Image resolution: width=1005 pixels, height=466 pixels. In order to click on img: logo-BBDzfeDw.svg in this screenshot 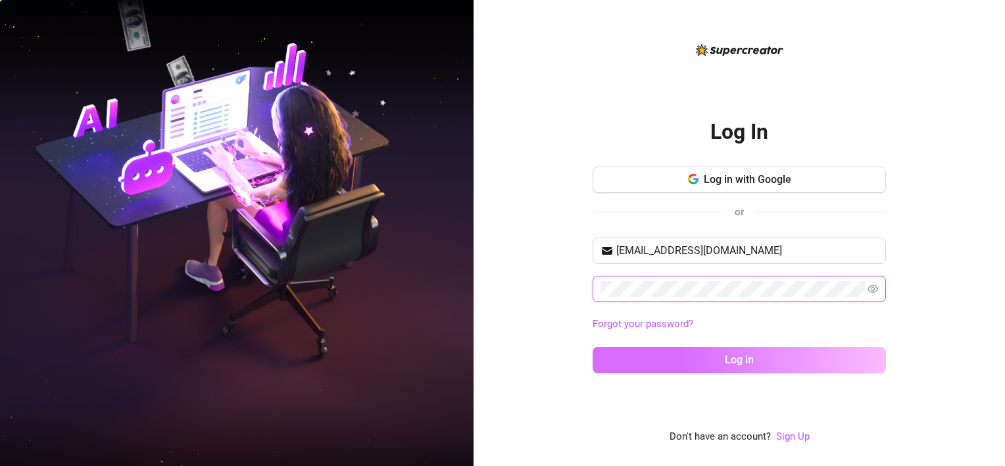, I will do `click(739, 50)`.